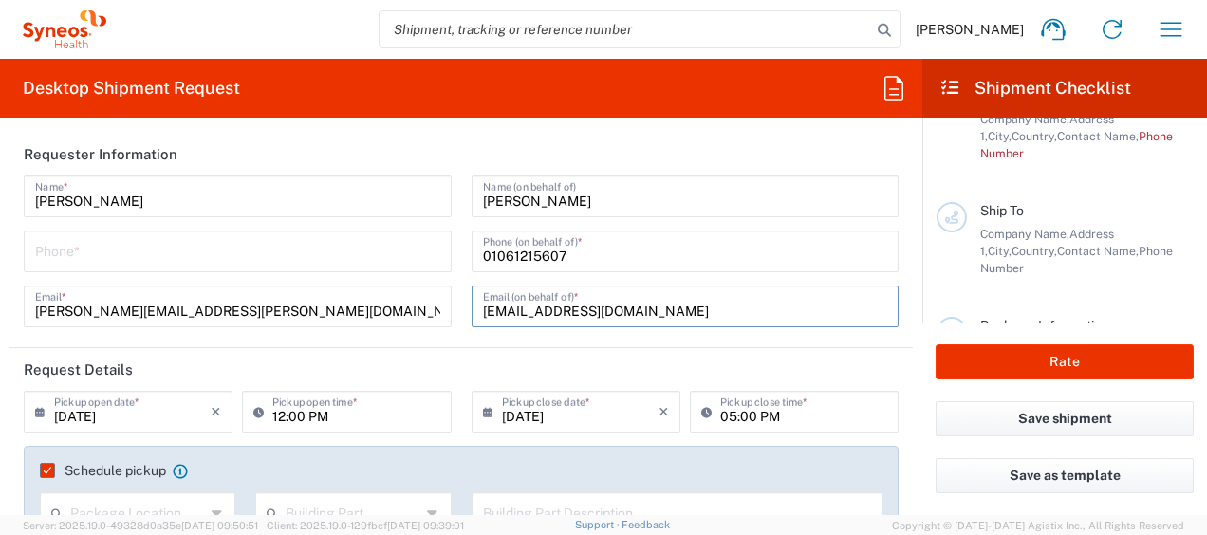 This screenshot has height=535, width=1207. What do you see at coordinates (101, 155) in the screenshot?
I see `h2: Requester Information` at bounding box center [101, 155].